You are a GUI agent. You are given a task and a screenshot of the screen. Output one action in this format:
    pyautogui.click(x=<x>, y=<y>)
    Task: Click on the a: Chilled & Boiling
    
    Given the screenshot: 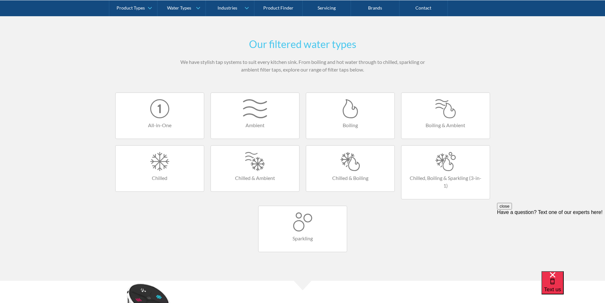 What is the action you would take?
    pyautogui.click(x=350, y=168)
    